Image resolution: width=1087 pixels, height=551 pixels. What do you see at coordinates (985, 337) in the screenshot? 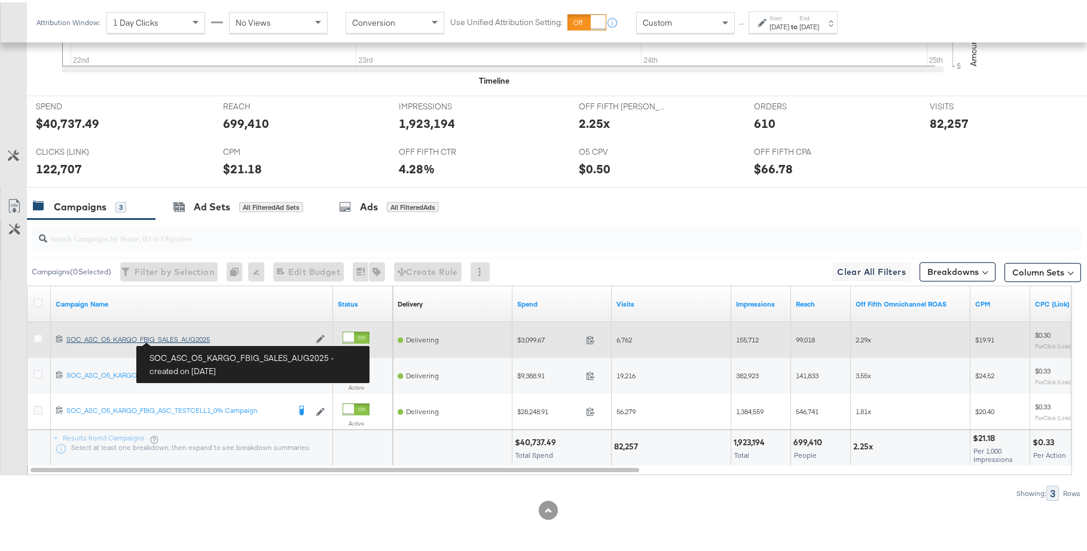
I see `span: $19.91` at bounding box center [985, 337].